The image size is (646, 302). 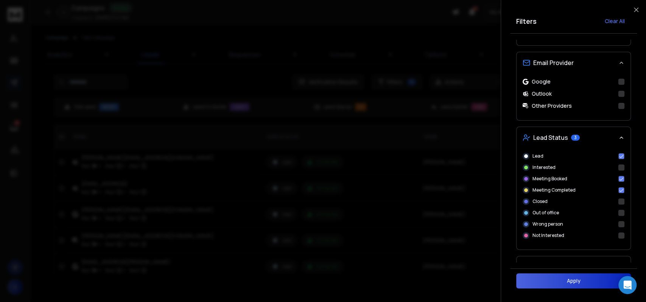 What do you see at coordinates (573, 199) in the screenshot?
I see `div: Lead Status3` at bounding box center [573, 199].